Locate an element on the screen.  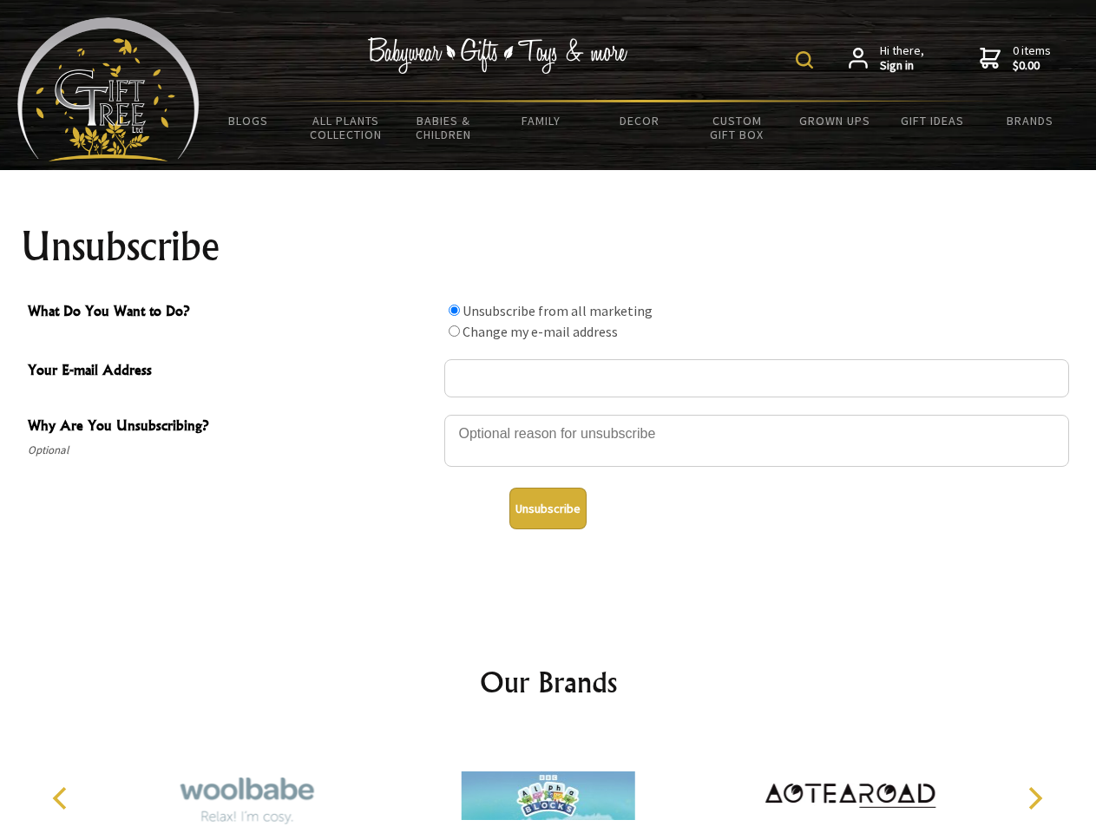
a: Gift Ideas is located at coordinates (932, 121).